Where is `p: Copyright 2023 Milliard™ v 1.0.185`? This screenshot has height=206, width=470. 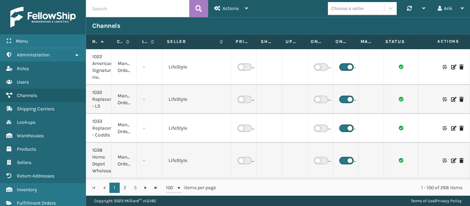 p: Copyright 2023 Milliard™ v 1.0.185 is located at coordinates (125, 201).